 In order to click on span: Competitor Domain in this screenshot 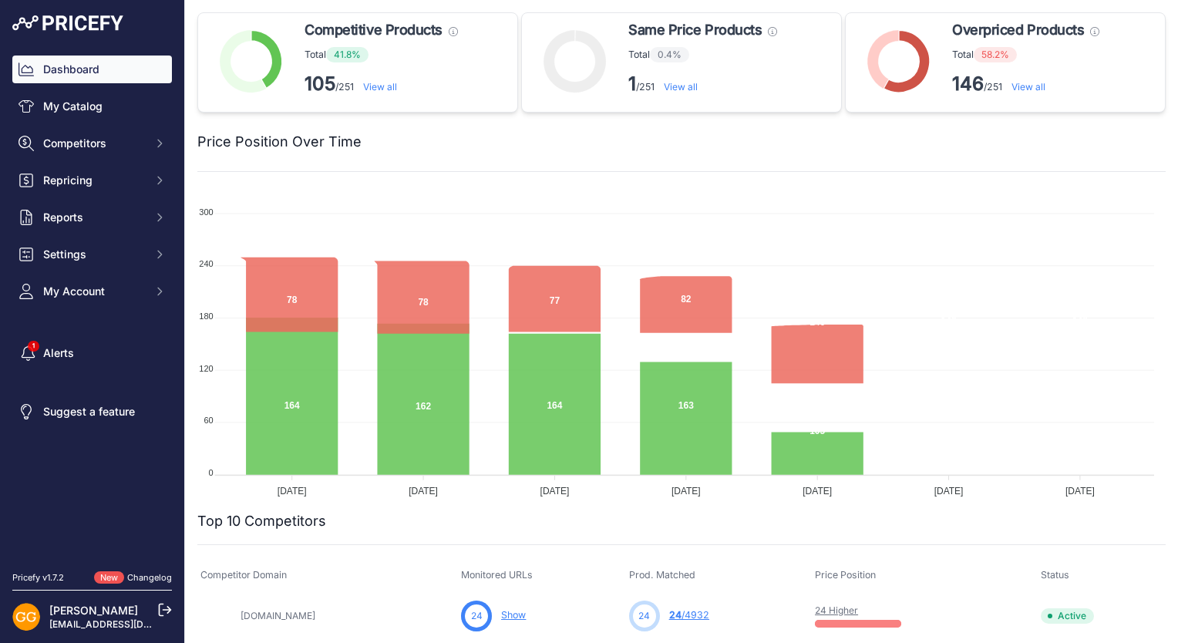, I will do `click(244, 574)`.